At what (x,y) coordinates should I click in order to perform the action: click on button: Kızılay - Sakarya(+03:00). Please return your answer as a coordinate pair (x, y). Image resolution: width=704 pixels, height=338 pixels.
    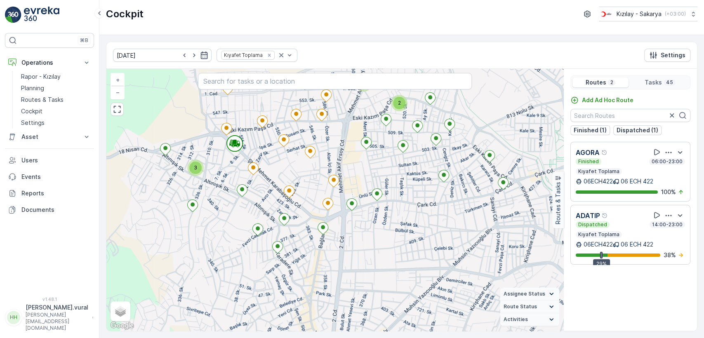
    Looking at the image, I should click on (648, 14).